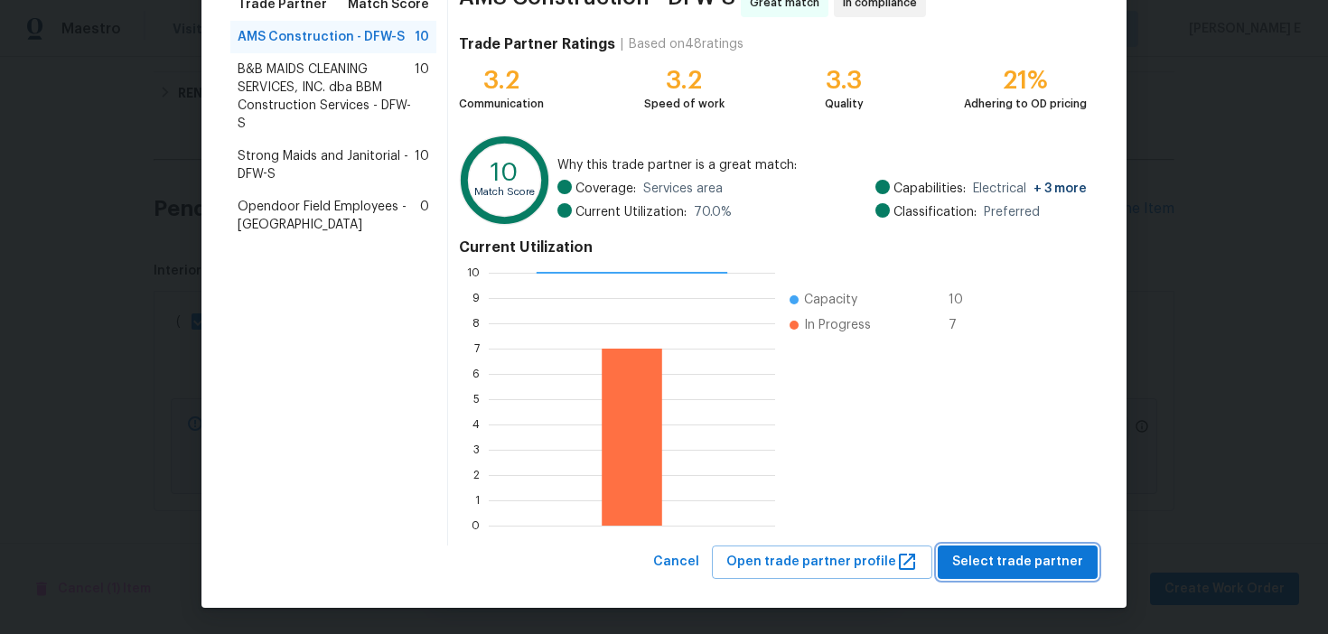 The height and width of the screenshot is (634, 1328). What do you see at coordinates (504, 192) in the screenshot?
I see `text: Match Score` at bounding box center [504, 192].